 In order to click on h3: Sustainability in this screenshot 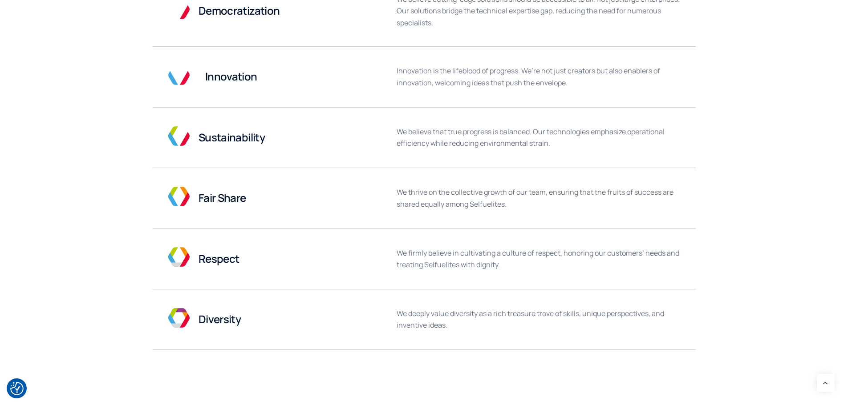, I will do `click(294, 138)`.